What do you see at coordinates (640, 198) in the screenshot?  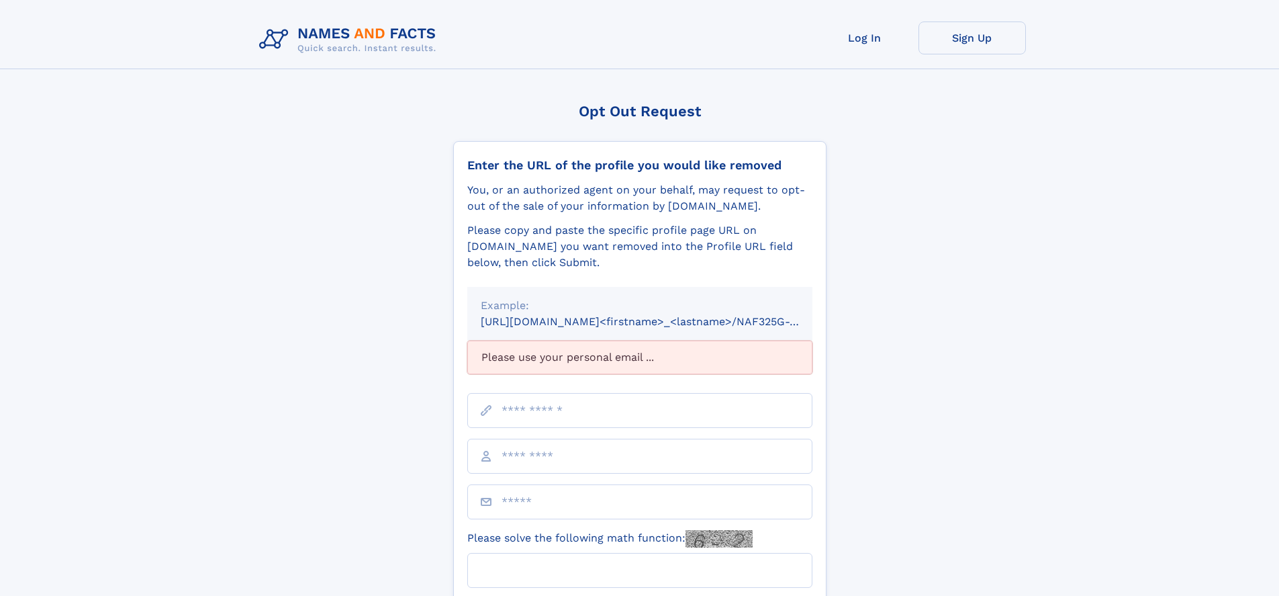 I see `div: You, or an authorized agent on your behalf, may request to opt-out of the sale of your informatio...` at bounding box center [640, 198].